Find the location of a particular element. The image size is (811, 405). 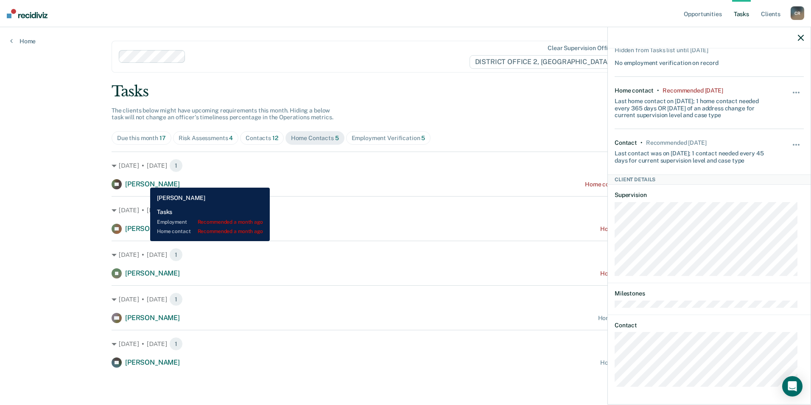

span: 17 is located at coordinates (163, 138).